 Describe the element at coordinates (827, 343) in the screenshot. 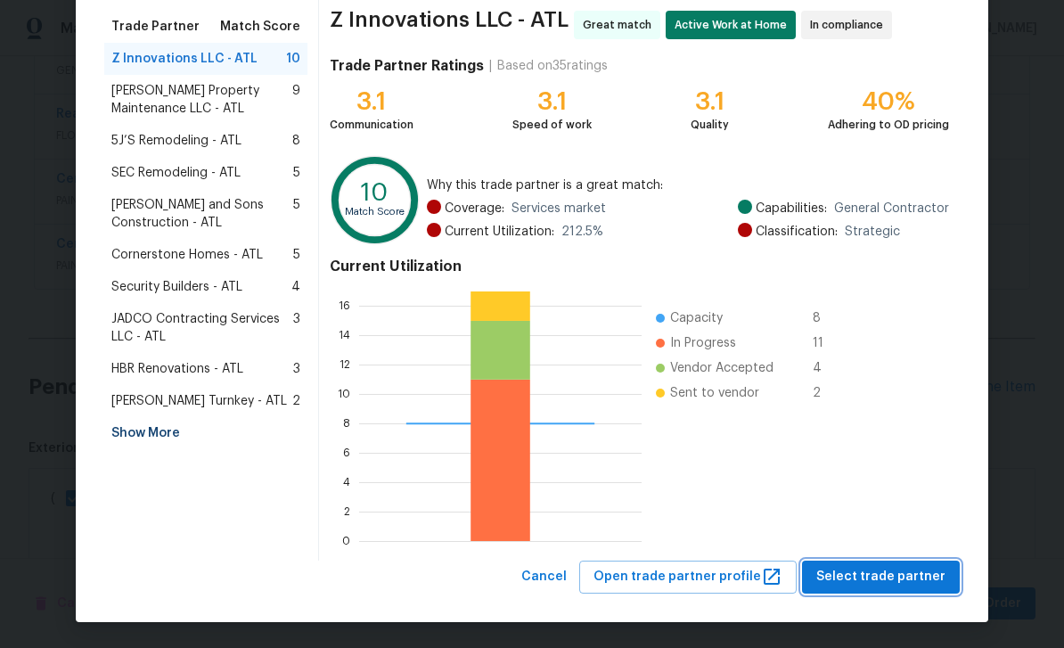

I see `span: 11` at that location.